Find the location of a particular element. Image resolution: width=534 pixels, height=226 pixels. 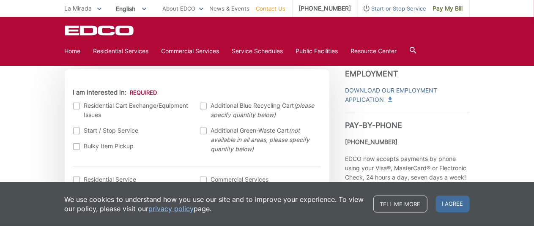

a: Tell me more is located at coordinates (400, 204).